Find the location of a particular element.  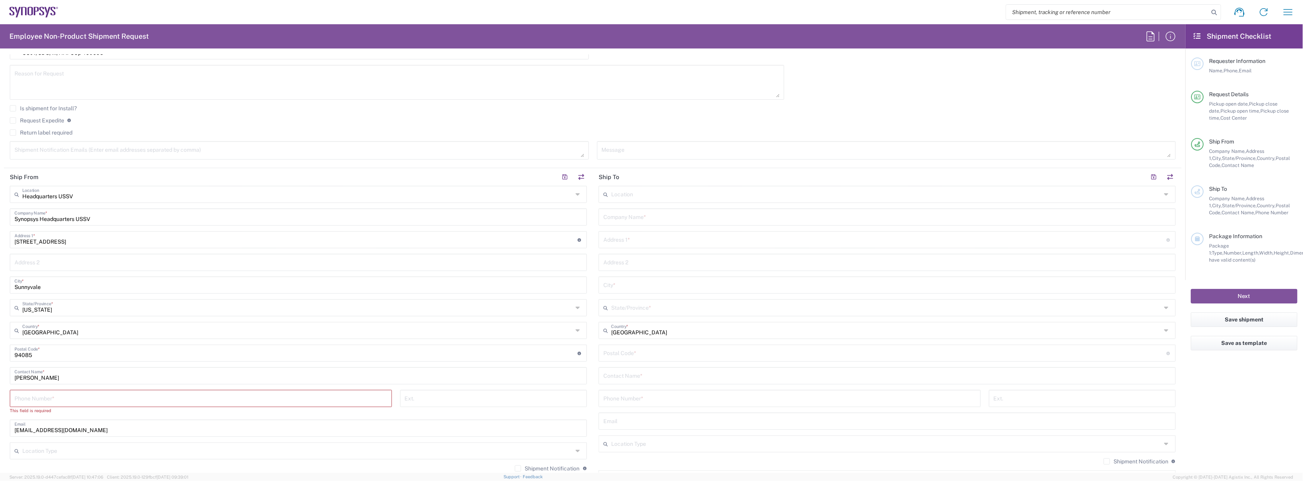

span: Package Information is located at coordinates (1236, 236).